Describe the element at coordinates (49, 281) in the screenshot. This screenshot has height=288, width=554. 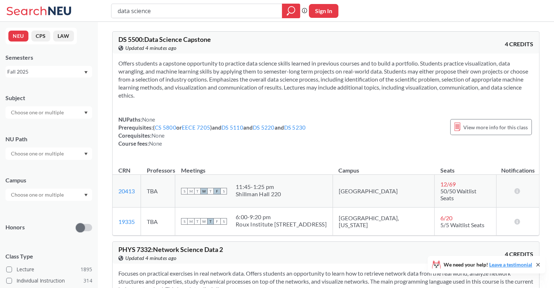
I see `label: Individual Instruction` at that location.